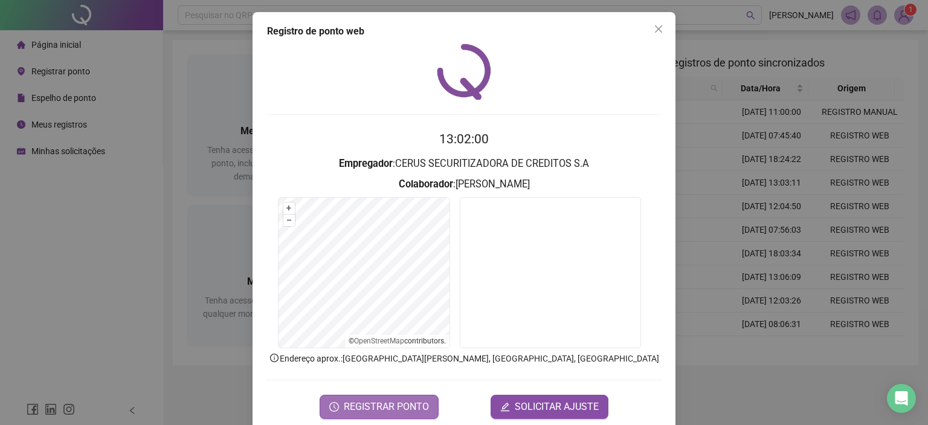 This screenshot has height=425, width=928. I want to click on div: Registro de ponto web, so click(464, 31).